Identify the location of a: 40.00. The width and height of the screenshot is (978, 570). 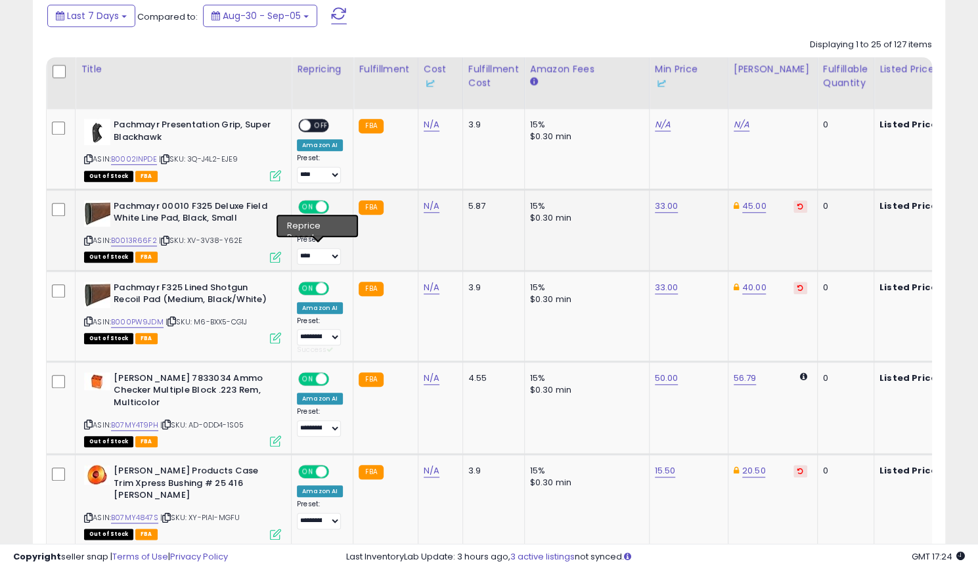
(754, 288).